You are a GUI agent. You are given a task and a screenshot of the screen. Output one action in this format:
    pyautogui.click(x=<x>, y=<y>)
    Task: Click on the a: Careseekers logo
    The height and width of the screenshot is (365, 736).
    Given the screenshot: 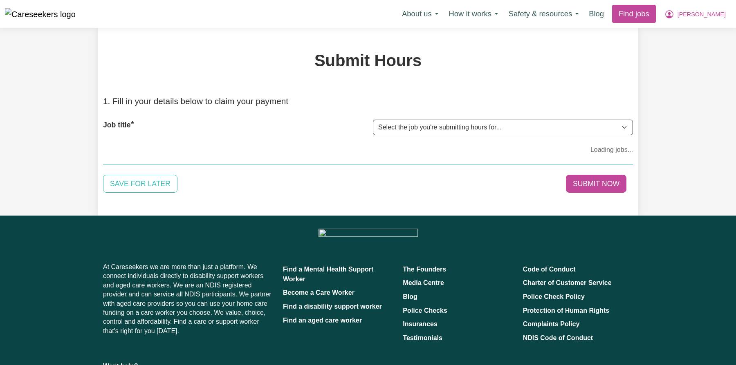 What is the action you would take?
    pyautogui.click(x=40, y=14)
    